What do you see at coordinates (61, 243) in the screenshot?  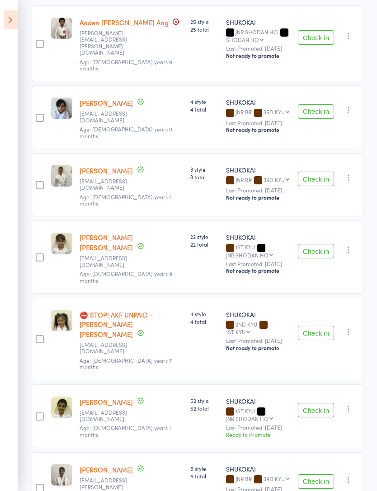 I see `img: image1567581423.png` at bounding box center [61, 243].